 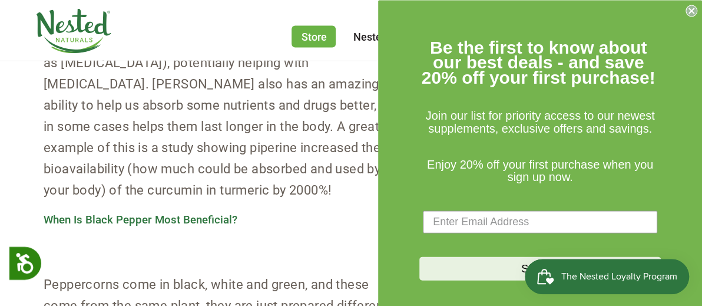 What do you see at coordinates (540, 221) in the screenshot?
I see `input: Enter Email Address` at bounding box center [540, 221].